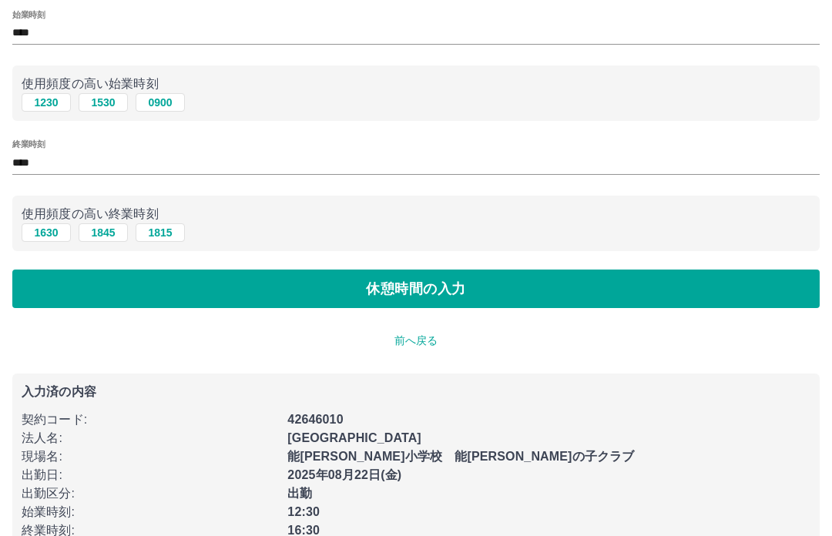  I want to click on p: 始業時刻 :, so click(149, 512).